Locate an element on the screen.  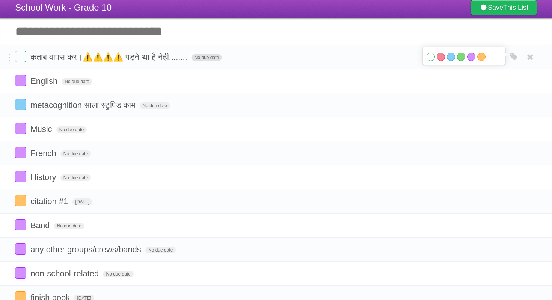
span: Music is located at coordinates (42, 129).